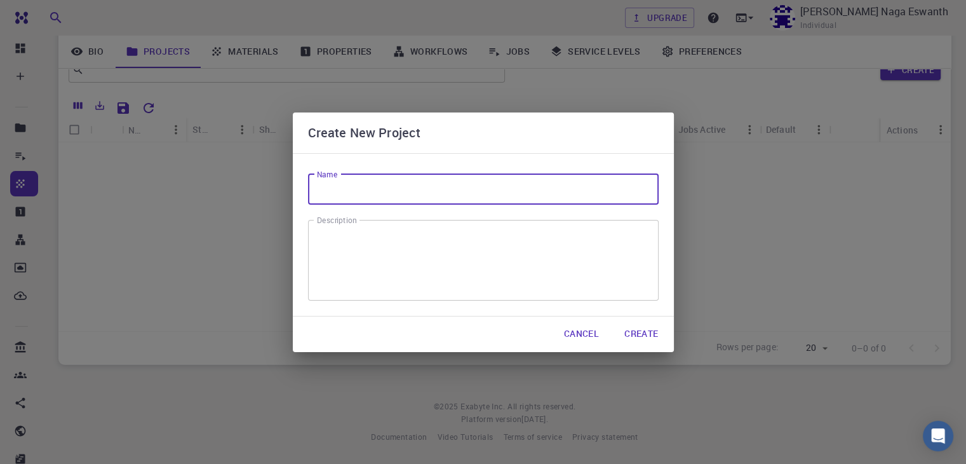  What do you see at coordinates (365, 133) in the screenshot?
I see `h6: Create New Project` at bounding box center [365, 133].